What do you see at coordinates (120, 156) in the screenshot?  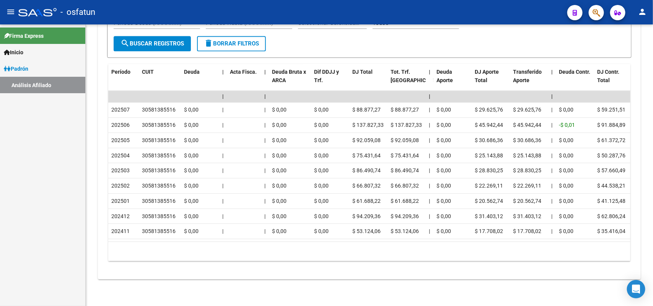 I see `span: 202504` at bounding box center [120, 156].